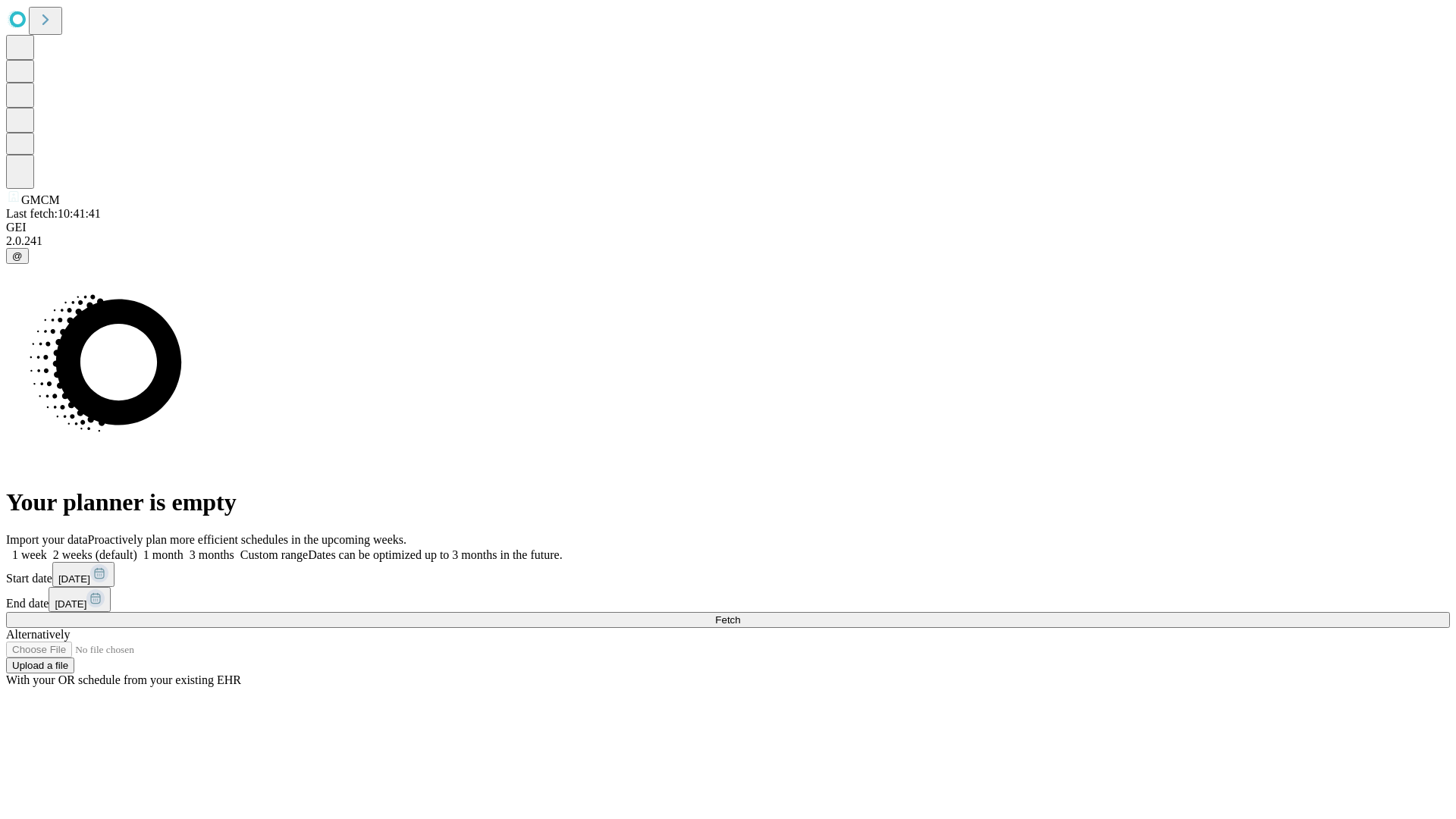  What do you see at coordinates (728, 599) in the screenshot?
I see `div: End date` at bounding box center [728, 599].